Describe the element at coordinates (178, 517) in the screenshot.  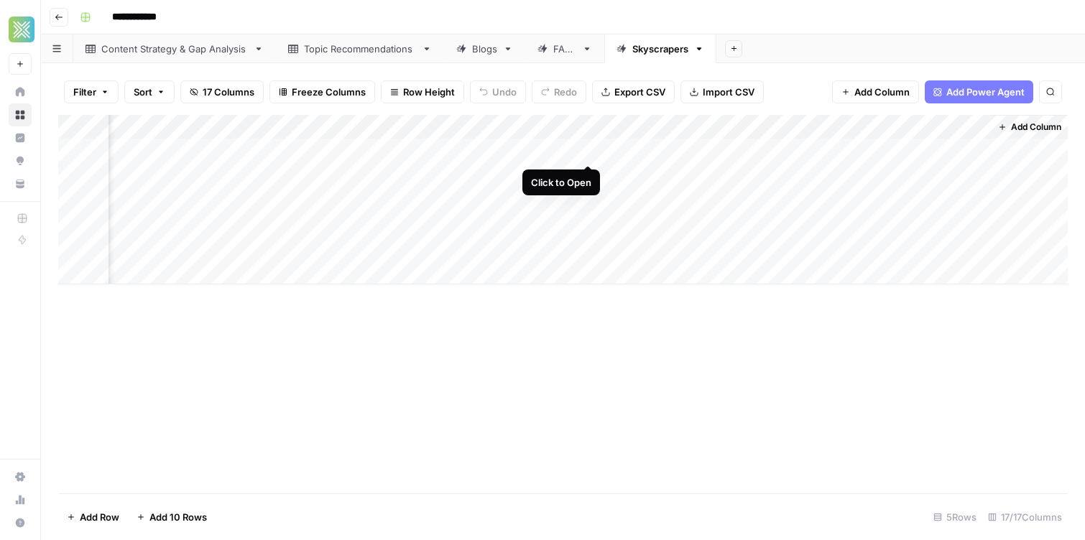
I see `span: Add 10 Rows` at that location.